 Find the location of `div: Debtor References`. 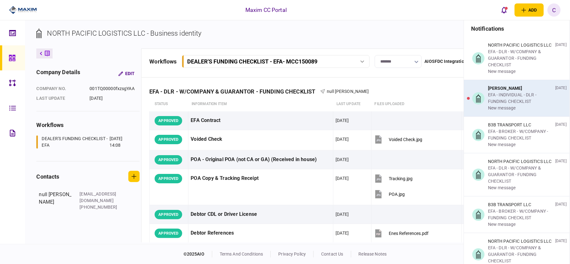

div: Debtor References is located at coordinates (261, 233).